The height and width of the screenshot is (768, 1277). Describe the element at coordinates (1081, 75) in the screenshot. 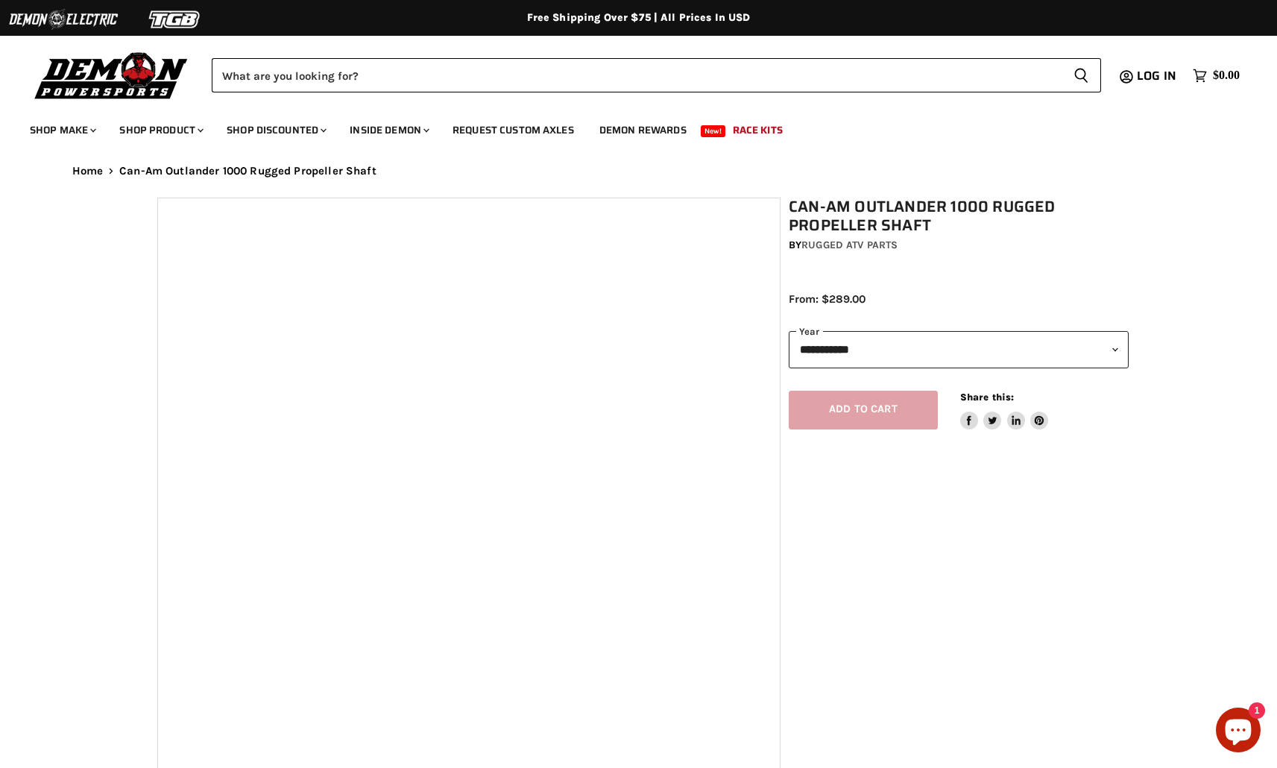

I see `button: Search` at that location.